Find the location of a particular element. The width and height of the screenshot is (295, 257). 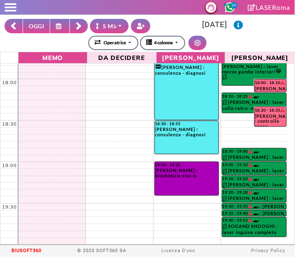

div: 19:35 - 19:40 is located at coordinates (243, 213).